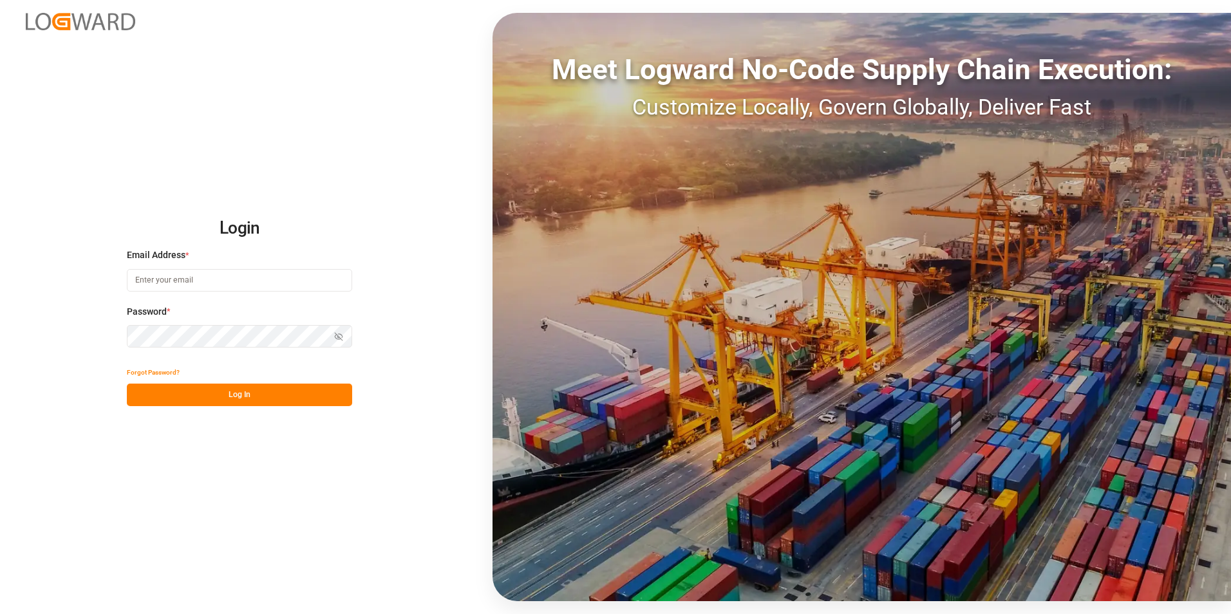  I want to click on img: Logward_new_orange.png, so click(80, 21).